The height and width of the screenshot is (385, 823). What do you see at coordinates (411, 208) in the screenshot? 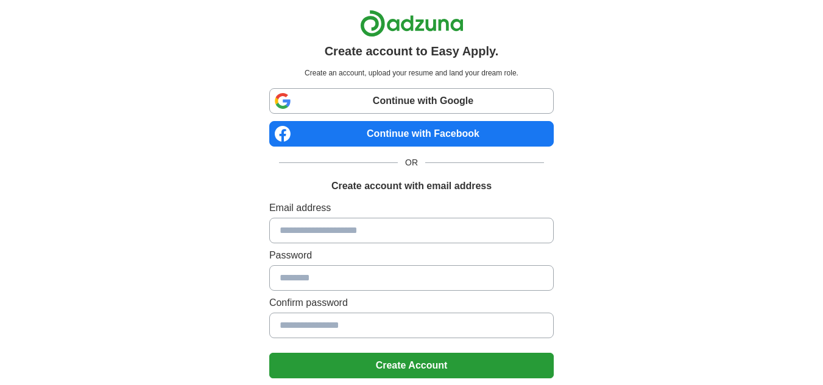
I see `label: Email address` at bounding box center [411, 208].